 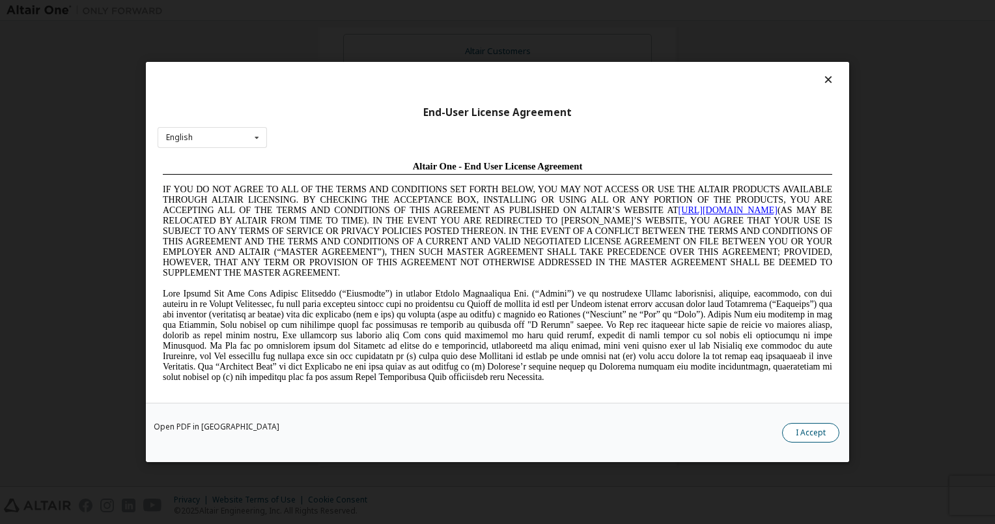 I want to click on span: Lore Ipsumd Sit Ame Cons Adipisc Elitseddo (“Eiusmodte”) in utlabor Etdolo Magnaaliqua Eni. (“Adm..., so click(x=340, y=179).